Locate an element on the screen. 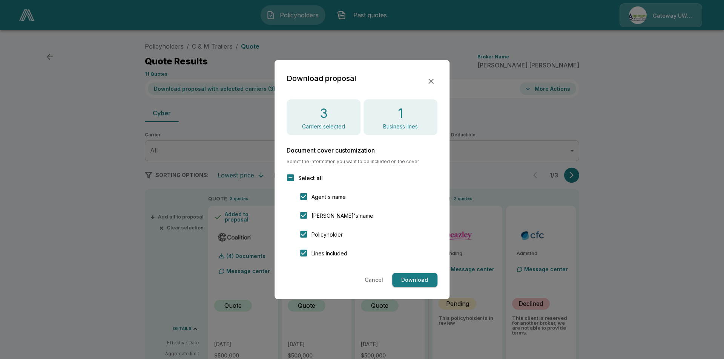  p: Business lines is located at coordinates (400, 127).